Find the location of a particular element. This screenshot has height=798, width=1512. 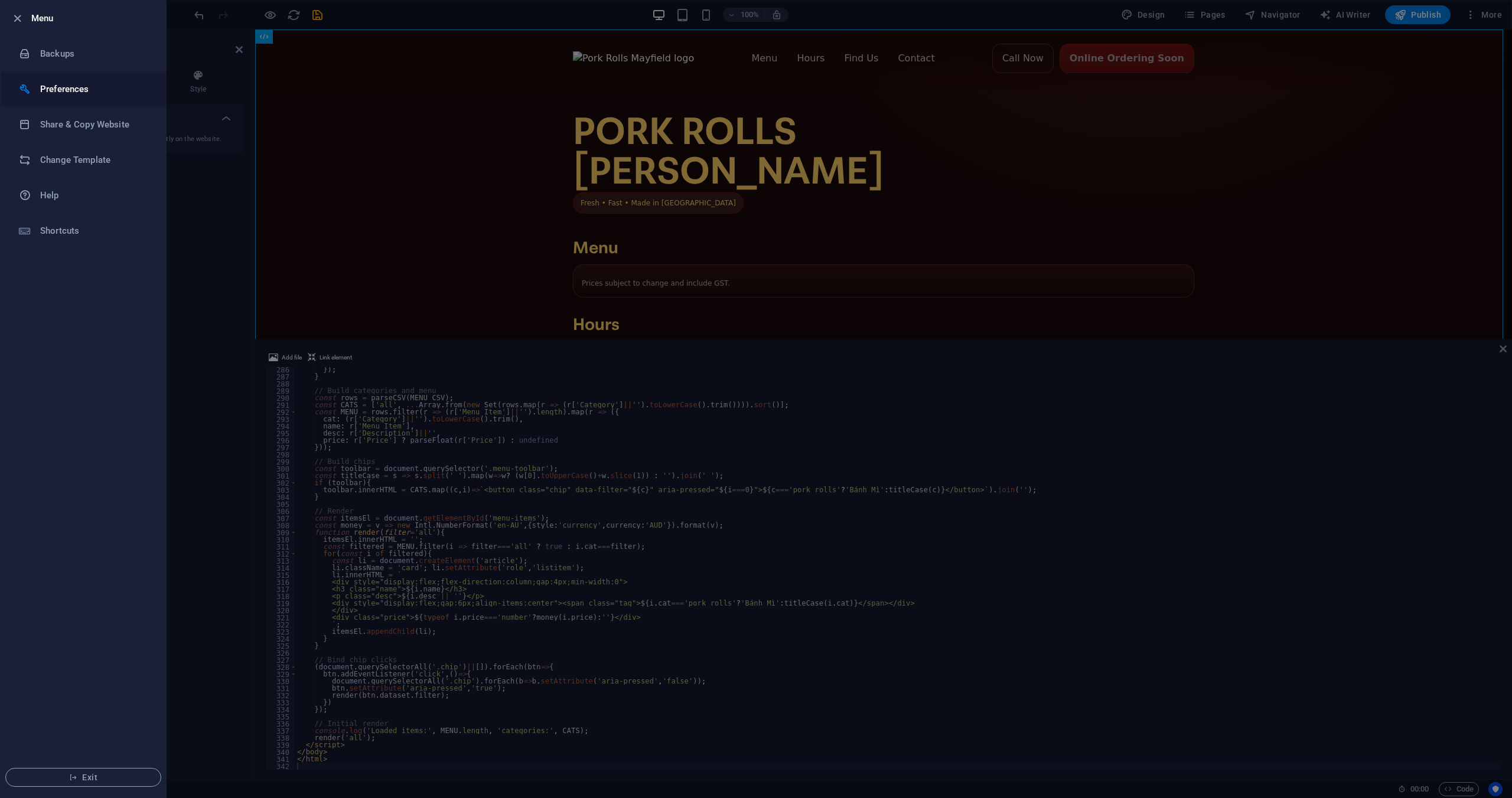

a: Help is located at coordinates (83, 196).